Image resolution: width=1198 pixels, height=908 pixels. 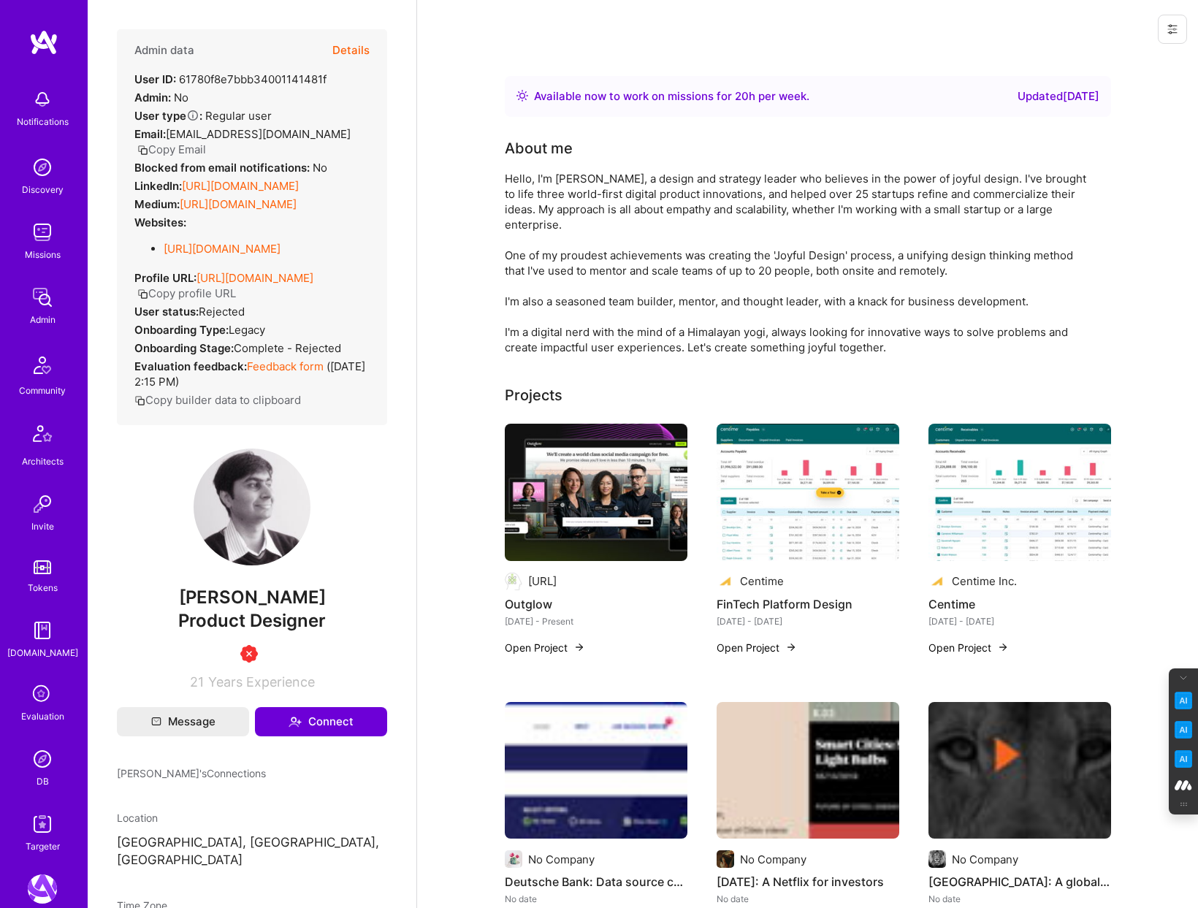 I want to click on div: Evaluation, so click(x=42, y=716).